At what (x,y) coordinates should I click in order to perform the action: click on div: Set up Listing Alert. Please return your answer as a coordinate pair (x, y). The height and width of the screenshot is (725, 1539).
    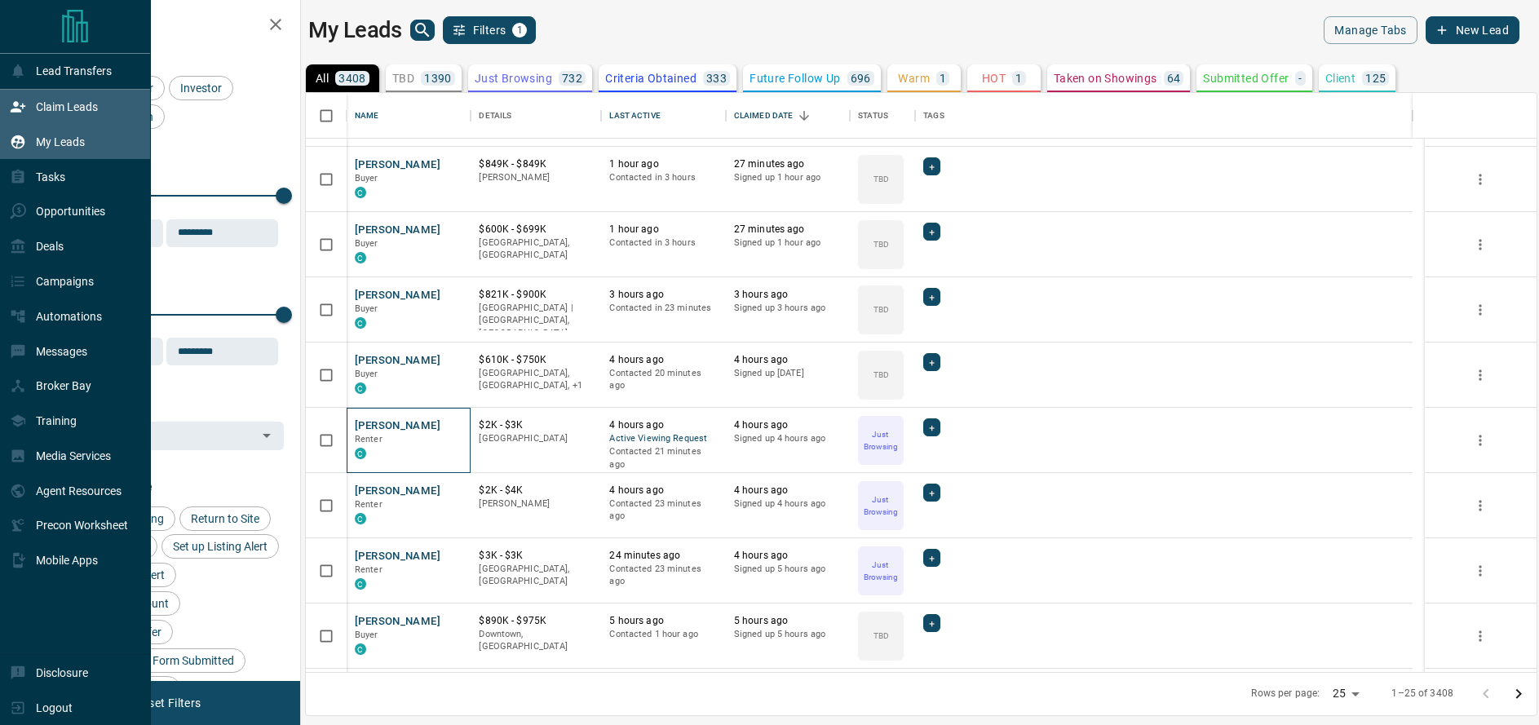
    Looking at the image, I should click on (220, 546).